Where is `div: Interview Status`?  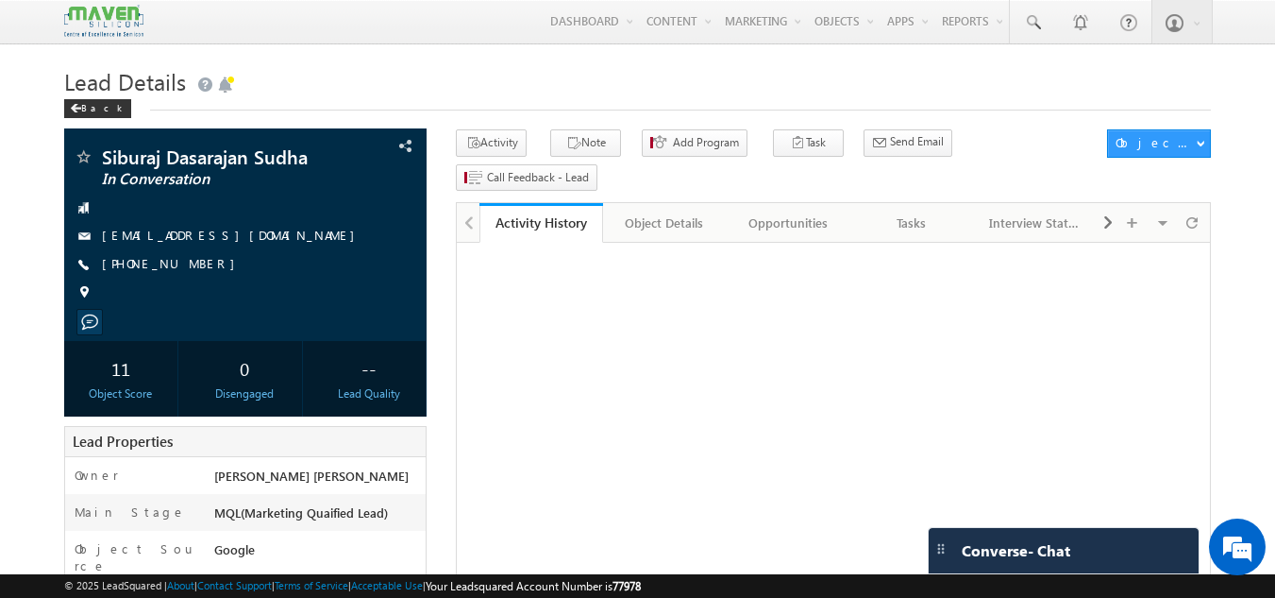 div: Interview Status is located at coordinates (1035, 223).